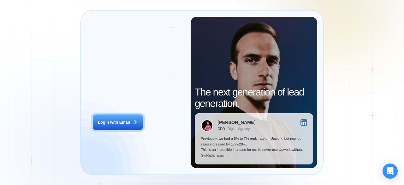 The image size is (404, 185). I want to click on button: Login with Email, so click(118, 122).